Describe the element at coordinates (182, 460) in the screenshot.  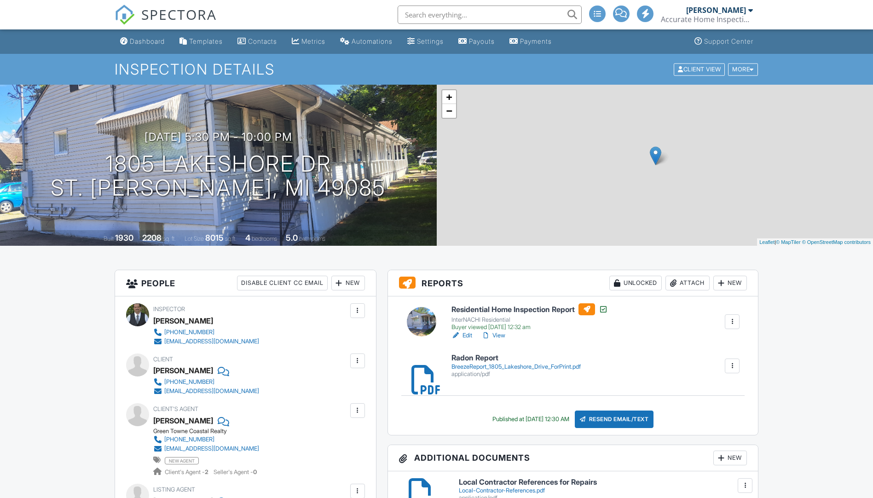
I see `span: new agent` at that location.